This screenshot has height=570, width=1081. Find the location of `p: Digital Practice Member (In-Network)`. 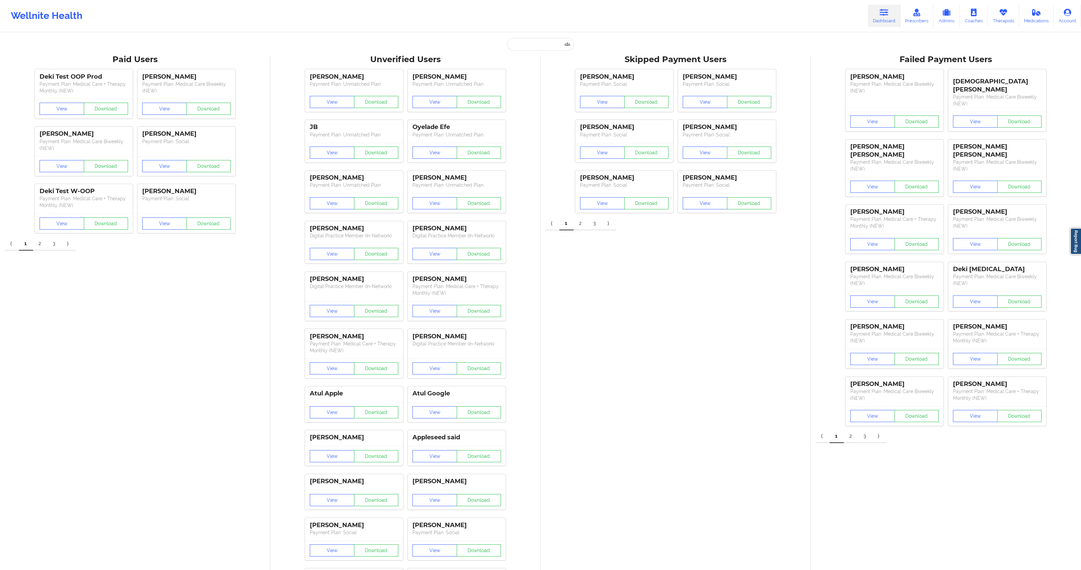

p: Digital Practice Member (In-Network) is located at coordinates (354, 286).